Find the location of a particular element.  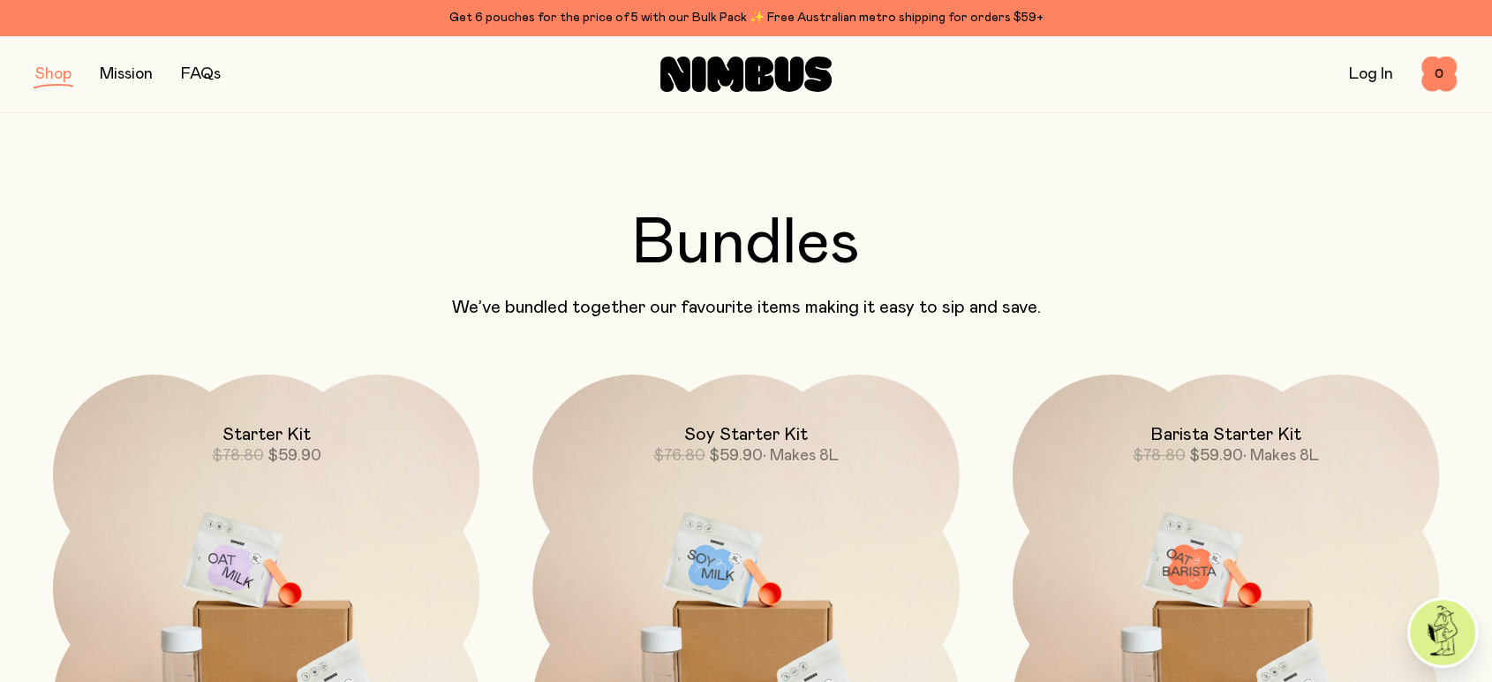

span: 0 is located at coordinates (1439, 74).